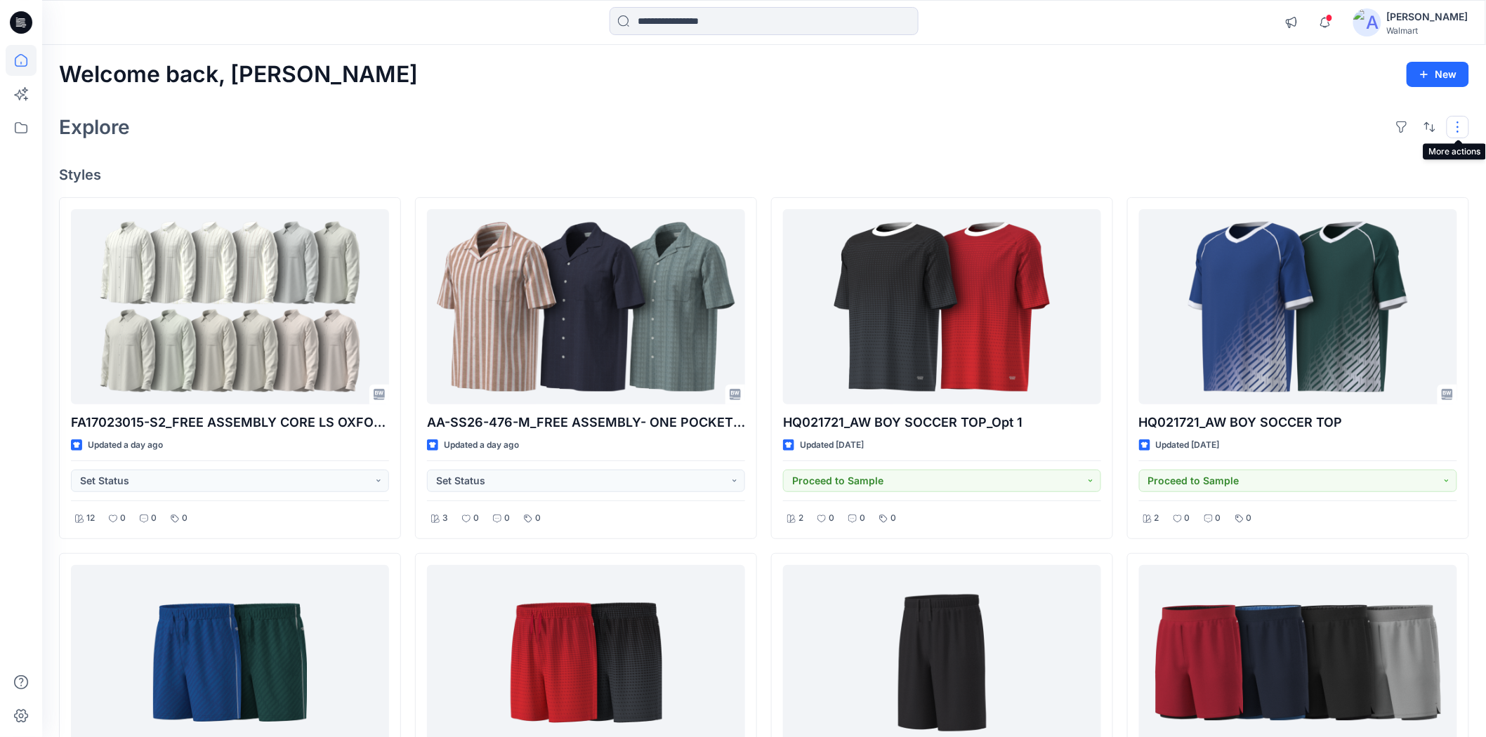 Image resolution: width=1486 pixels, height=737 pixels. I want to click on p: AA-SS26-476-M_FREE ASSEMBLY- ONE POCKET CAMP SHIRT, so click(586, 423).